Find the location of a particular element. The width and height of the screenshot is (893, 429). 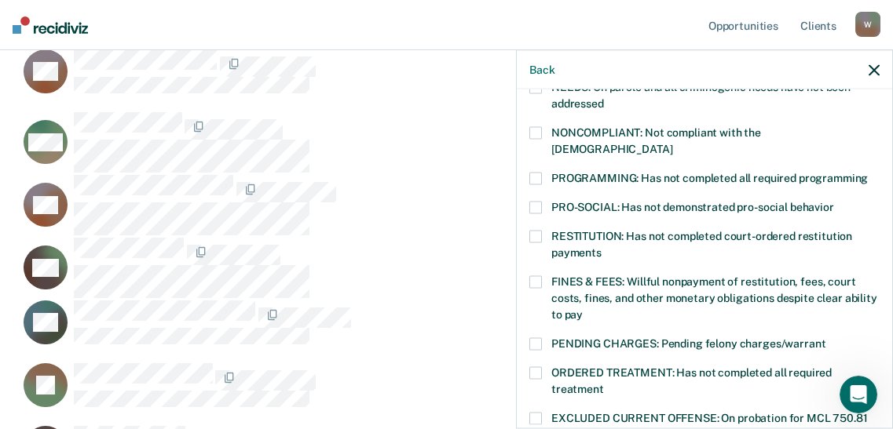

button: Back is located at coordinates (542, 69).